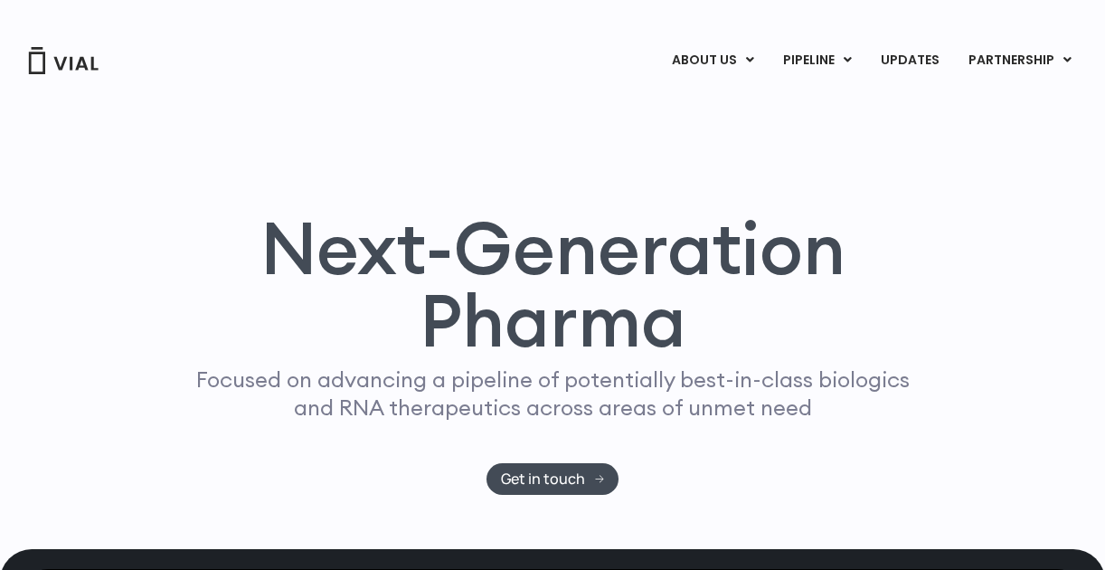 The height and width of the screenshot is (570, 1105). I want to click on a: PARTNERSHIPMenu Toggle, so click(1020, 61).